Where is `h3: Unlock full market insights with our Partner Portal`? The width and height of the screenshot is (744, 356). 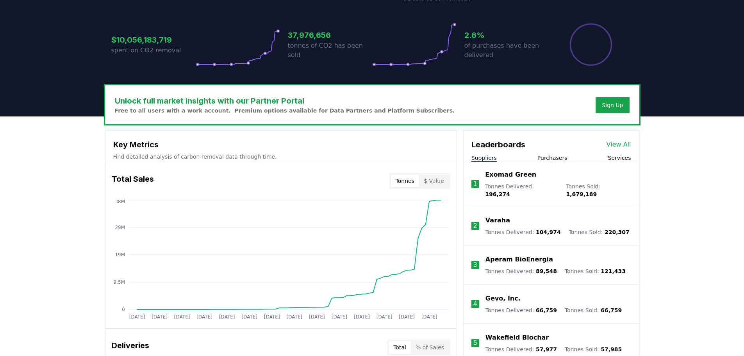
h3: Unlock full market insights with our Partner Portal is located at coordinates (285, 101).